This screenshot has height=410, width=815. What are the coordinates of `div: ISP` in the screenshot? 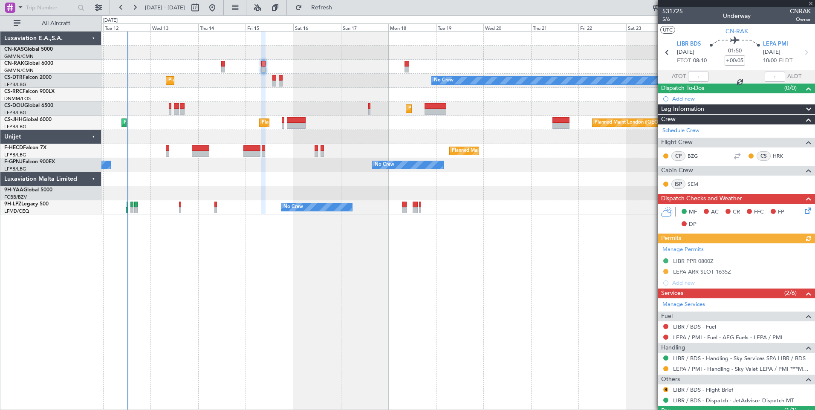 It's located at (679, 184).